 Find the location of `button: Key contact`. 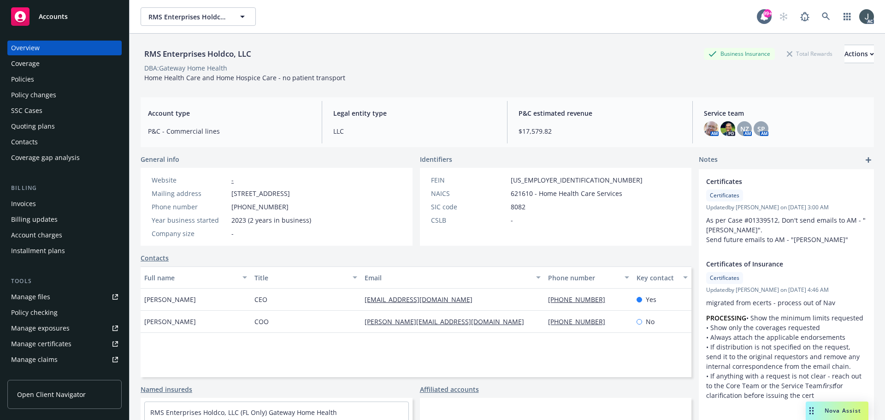

button: Key contact is located at coordinates (662, 278).